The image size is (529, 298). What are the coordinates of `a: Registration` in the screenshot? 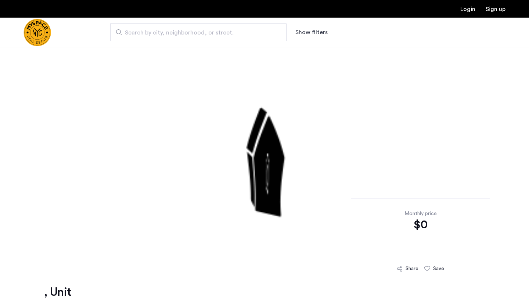 It's located at (496, 9).